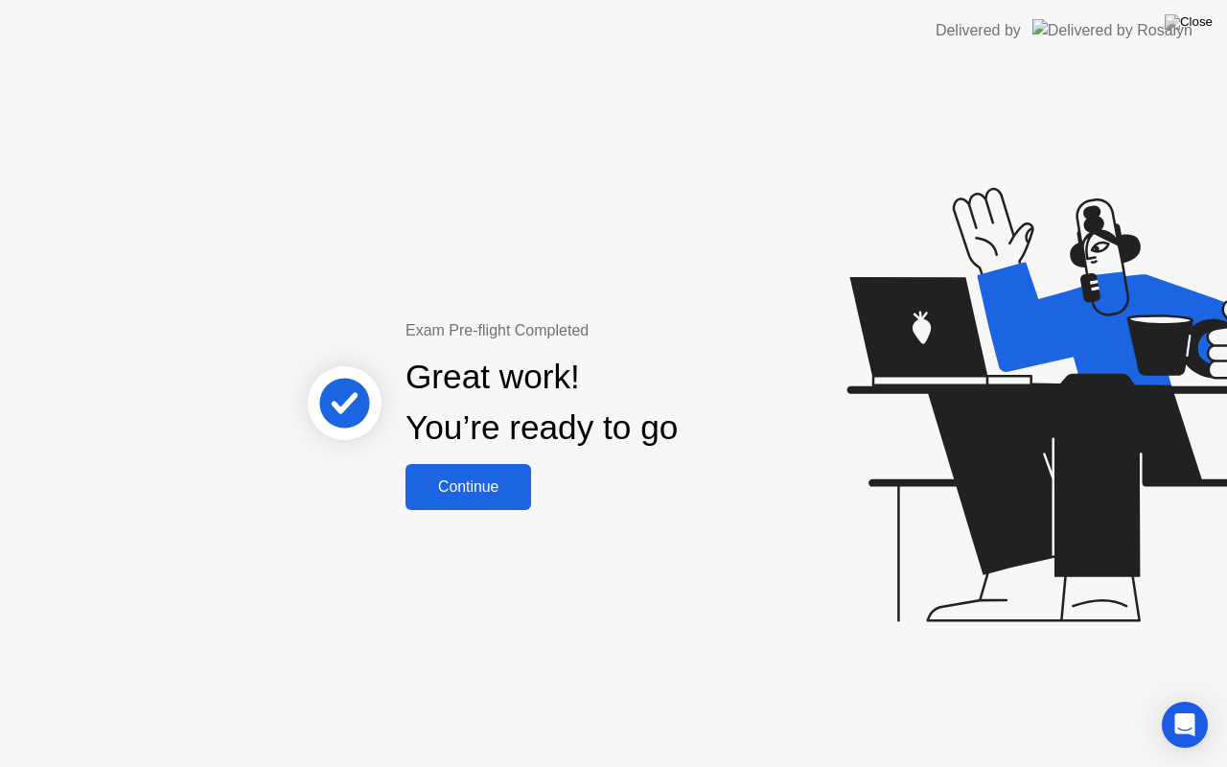 Image resolution: width=1227 pixels, height=767 pixels. I want to click on div: Great work! You’re ready to go, so click(542, 403).